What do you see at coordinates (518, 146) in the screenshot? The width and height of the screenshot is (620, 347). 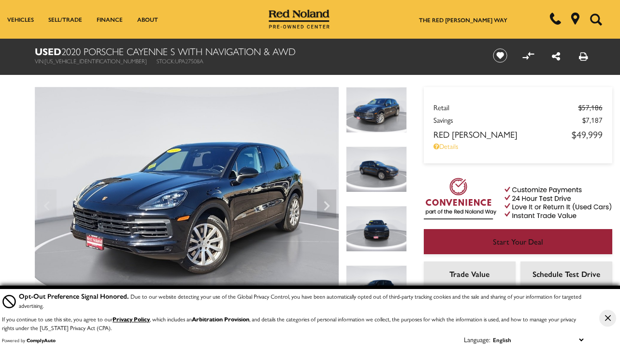 I see `a: Details` at bounding box center [518, 146].